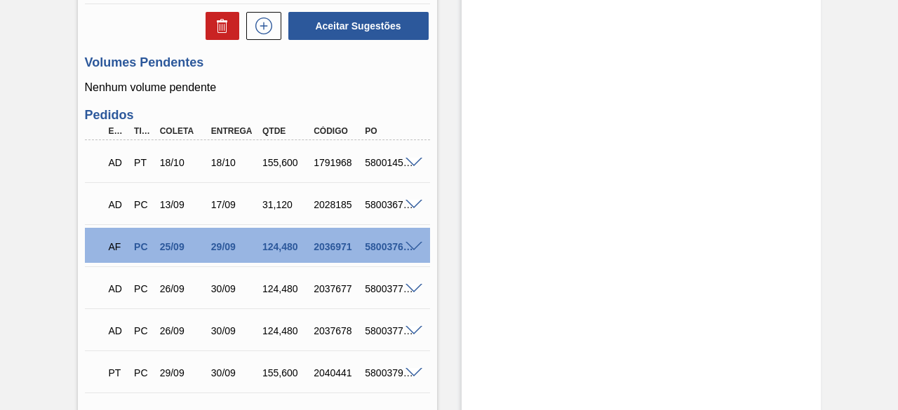 This screenshot has width=898, height=410. Describe the element at coordinates (389, 247) in the screenshot. I see `div: 5800376600` at that location.